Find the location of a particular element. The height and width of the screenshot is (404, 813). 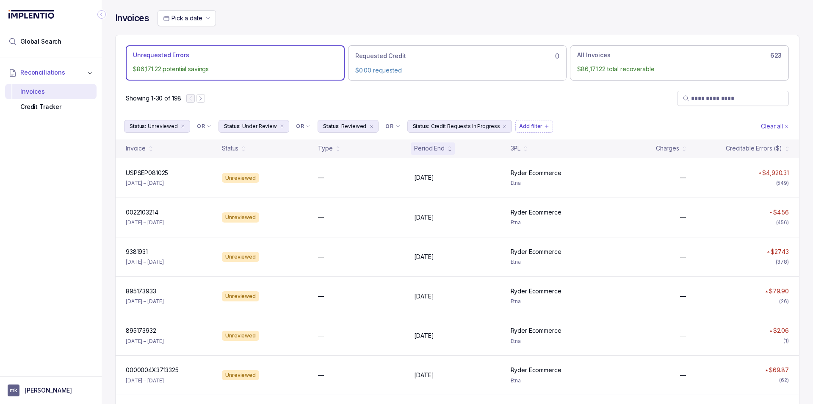

p: Reviewed is located at coordinates (354, 126).